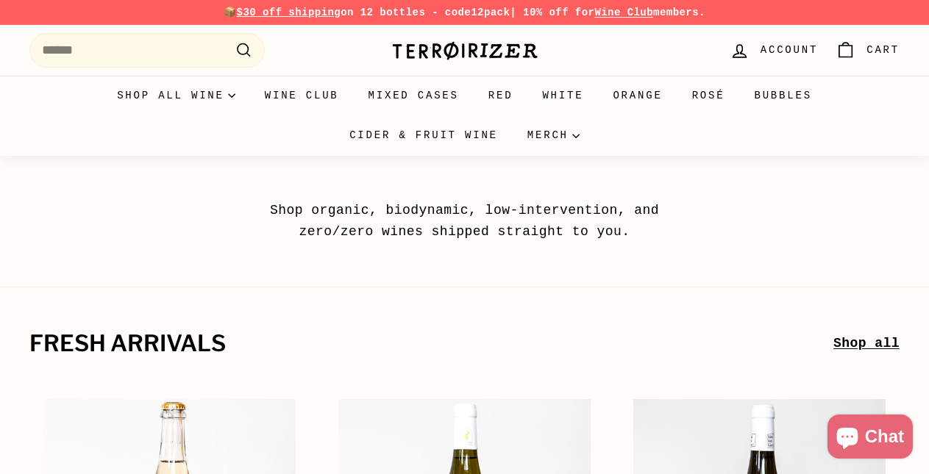 The image size is (929, 474). What do you see at coordinates (708, 96) in the screenshot?
I see `a: Rosé` at bounding box center [708, 96].